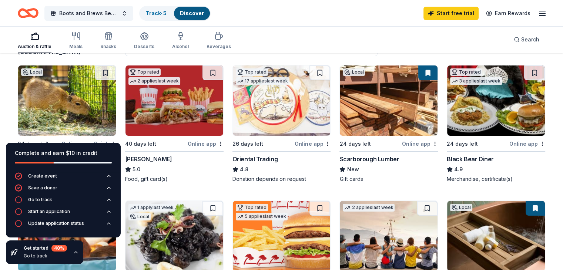  Describe the element at coordinates (89, 13) in the screenshot. I see `button: Boots and Brews Benefit Gala` at that location.